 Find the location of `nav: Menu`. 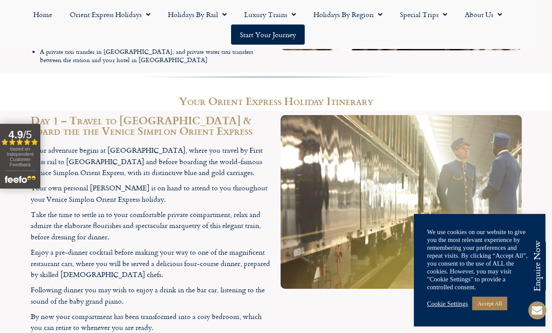

nav: Menu is located at coordinates (267, 25).